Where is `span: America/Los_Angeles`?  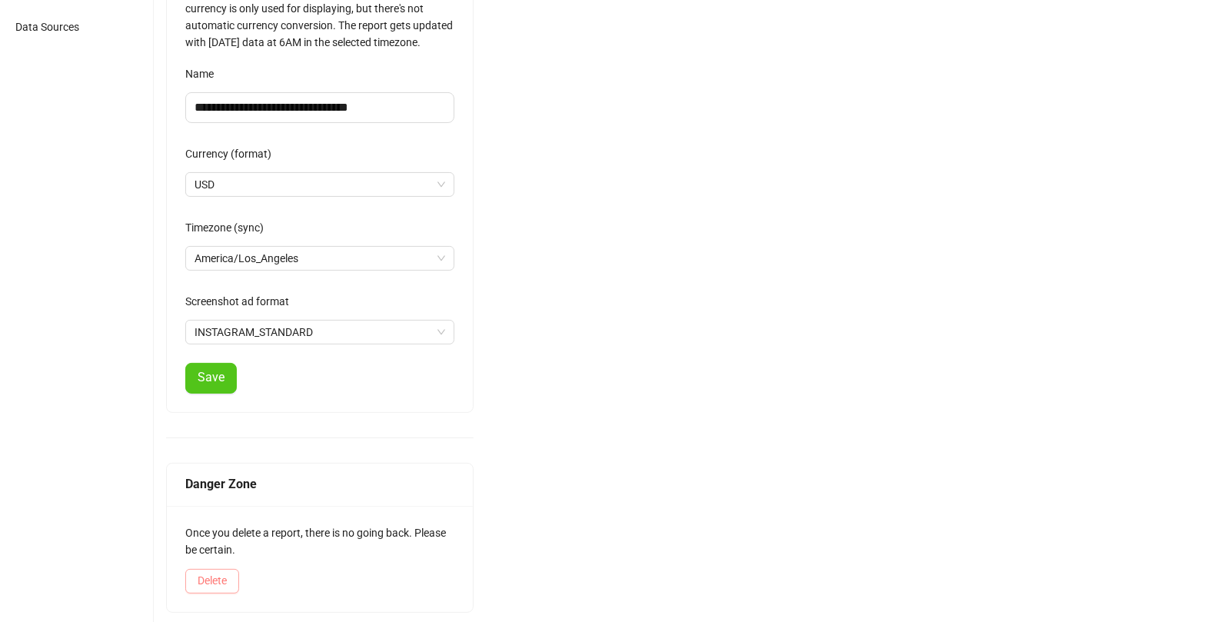
span: America/Los_Angeles is located at coordinates (320, 258).